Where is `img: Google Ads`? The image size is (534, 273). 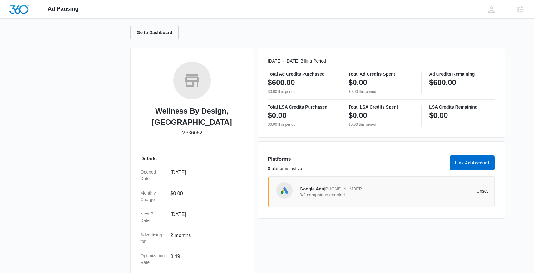 img: Google Ads is located at coordinates (284, 190).